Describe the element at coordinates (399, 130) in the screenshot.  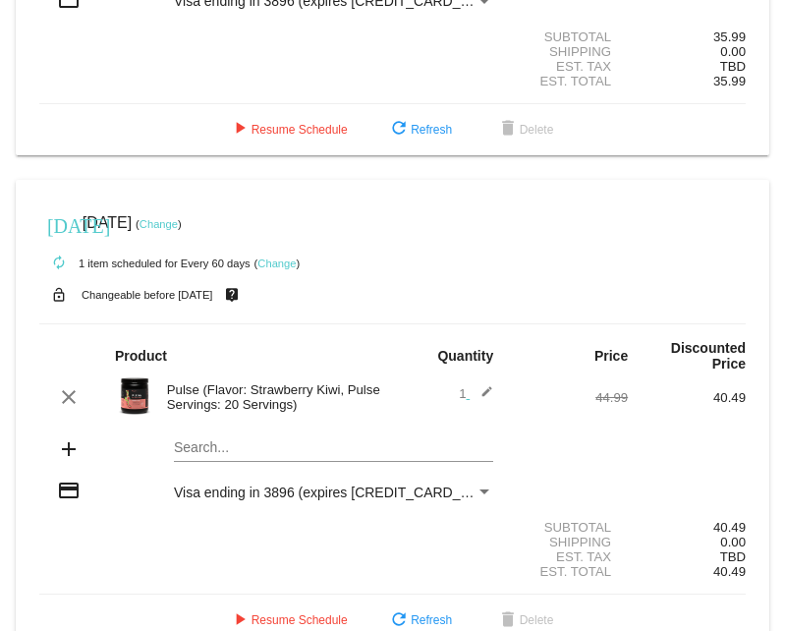
I see `mat-icon: refresh` at that location.